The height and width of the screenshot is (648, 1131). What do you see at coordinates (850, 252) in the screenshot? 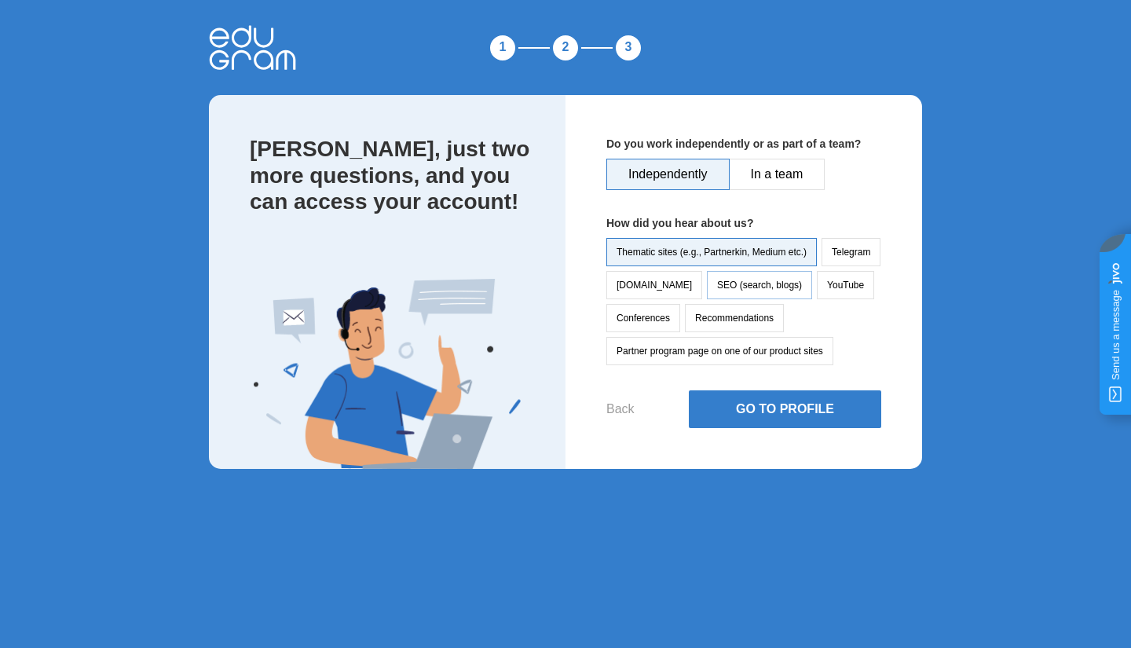
I see `button: Telegram` at bounding box center [850, 252].